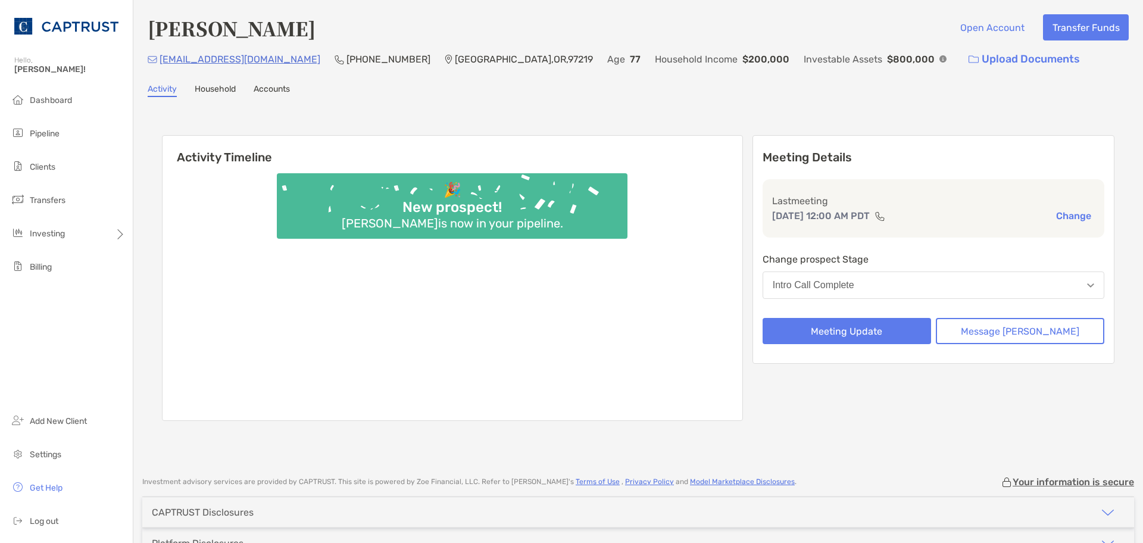  Describe the element at coordinates (40, 267) in the screenshot. I see `span: Billing` at that location.